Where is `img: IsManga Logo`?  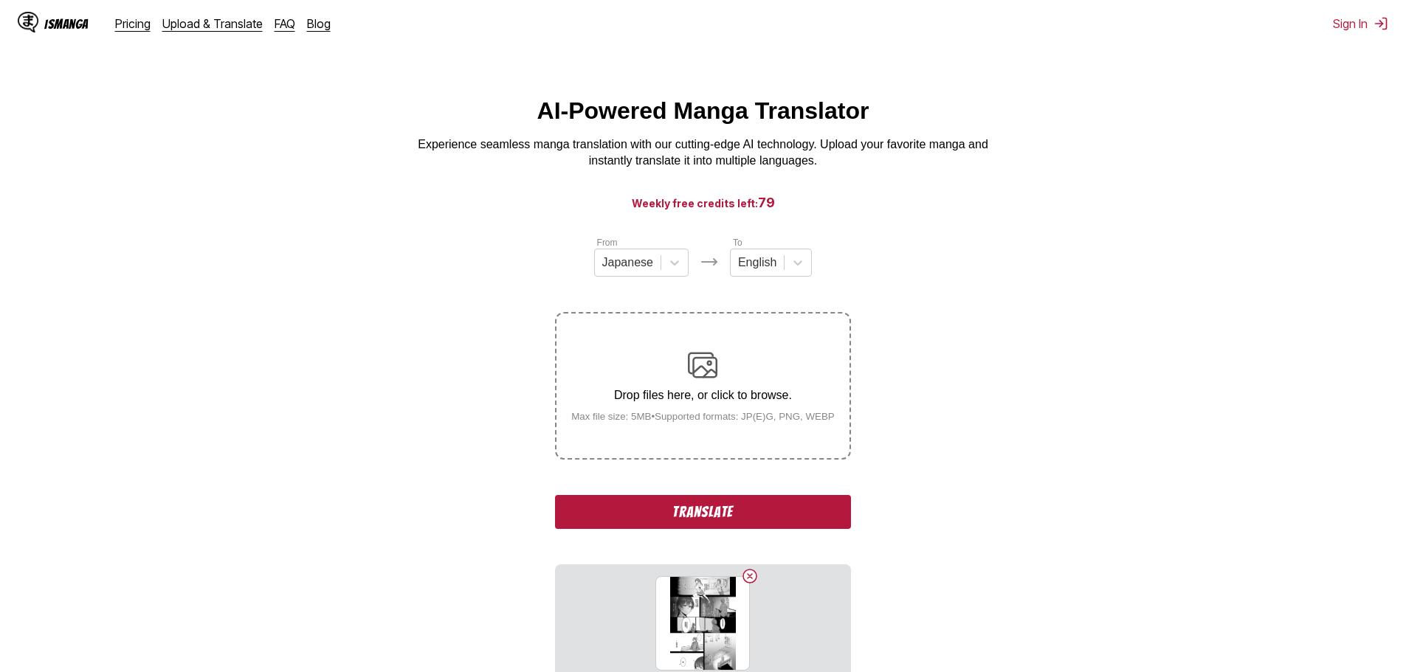 img: IsManga Logo is located at coordinates (28, 22).